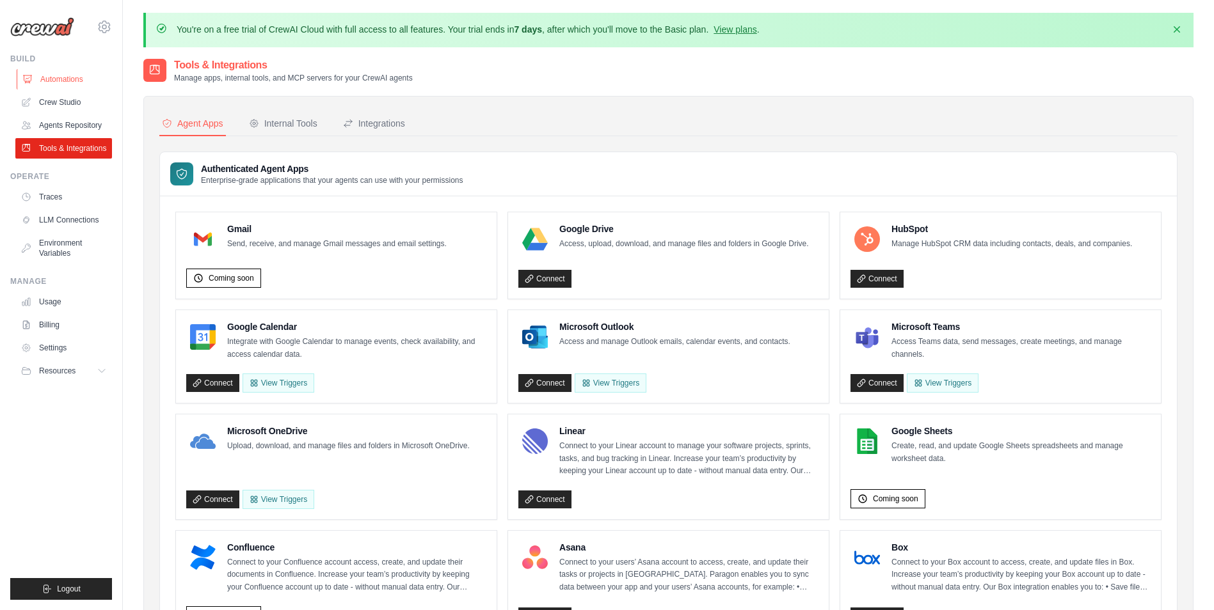  I want to click on img: Linear Logo, so click(535, 441).